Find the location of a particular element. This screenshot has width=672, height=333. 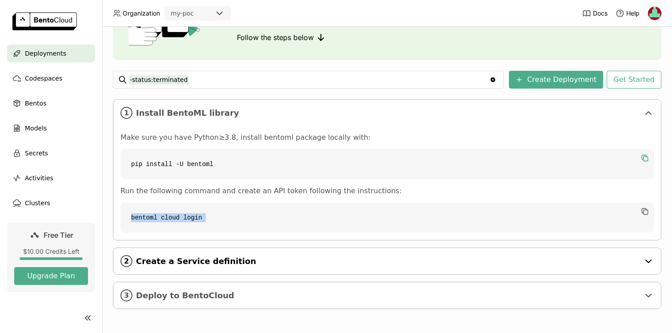

a: Secrets is located at coordinates (51, 153).